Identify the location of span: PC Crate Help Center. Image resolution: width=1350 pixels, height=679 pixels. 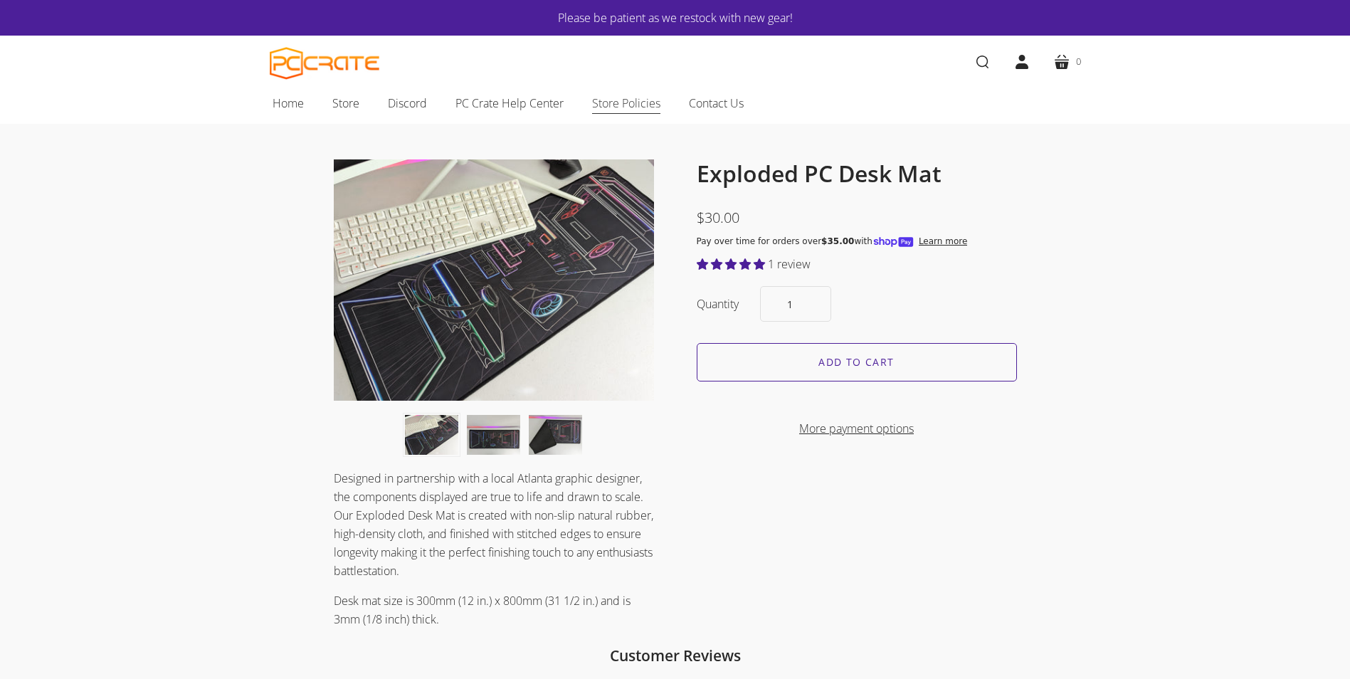
(510, 103).